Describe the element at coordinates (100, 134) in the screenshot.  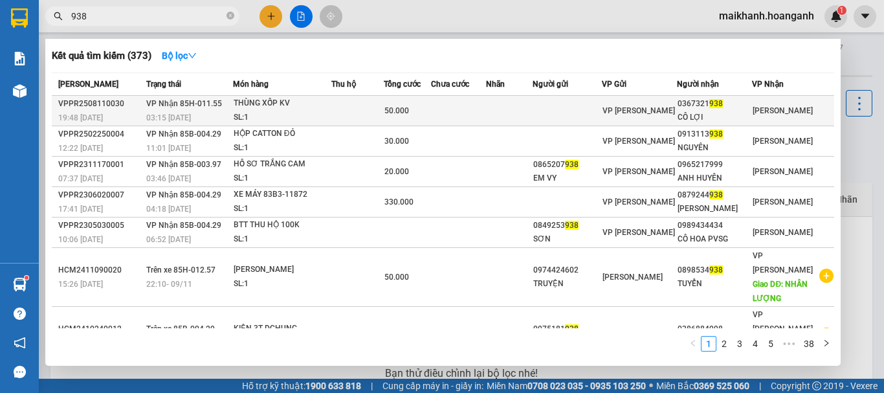
I see `div: VPPR2502250004` at that location.